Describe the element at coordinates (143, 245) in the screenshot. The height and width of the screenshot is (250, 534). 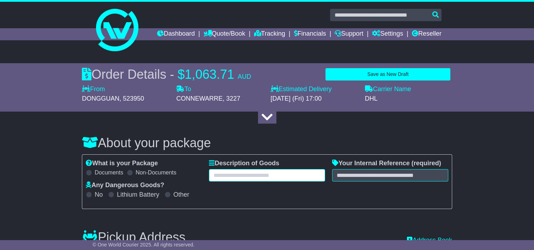
I see `span: © One World Courier 2025. All rights reserved.` at that location.